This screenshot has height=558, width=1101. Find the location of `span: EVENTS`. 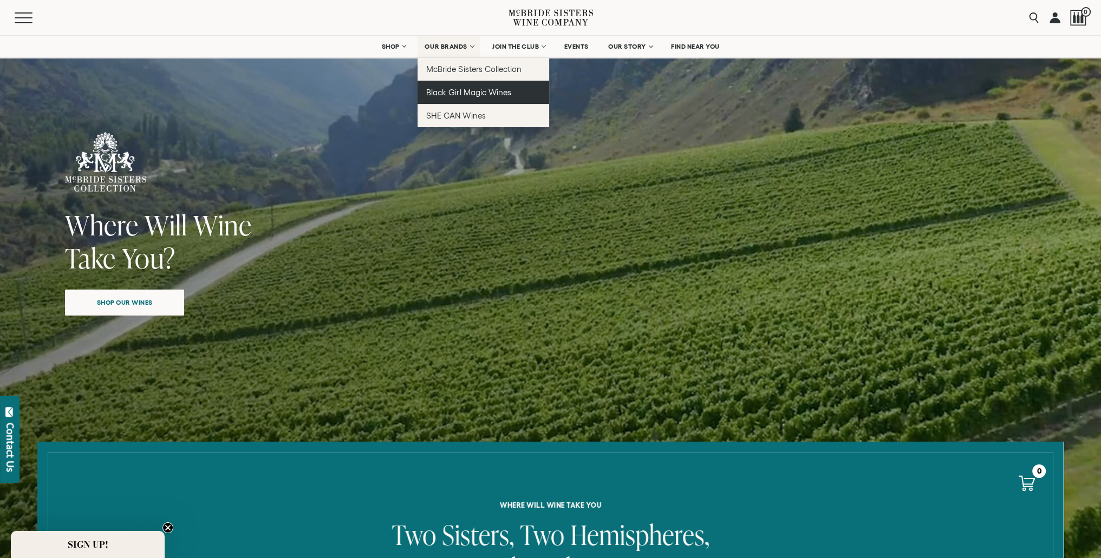

span: EVENTS is located at coordinates (576, 47).